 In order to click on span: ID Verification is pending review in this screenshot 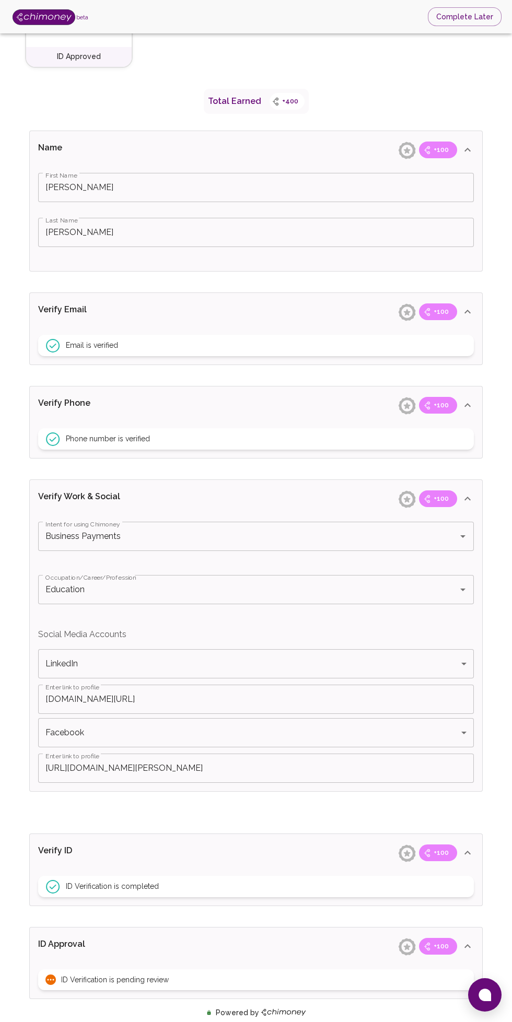, I will do `click(115, 979)`.